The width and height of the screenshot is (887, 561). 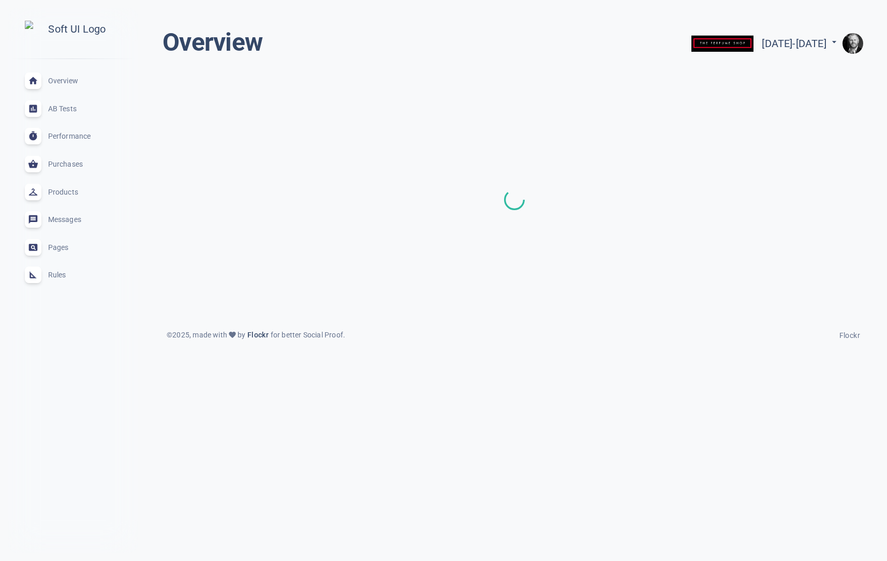 I want to click on a: AB Tests, so click(x=73, y=109).